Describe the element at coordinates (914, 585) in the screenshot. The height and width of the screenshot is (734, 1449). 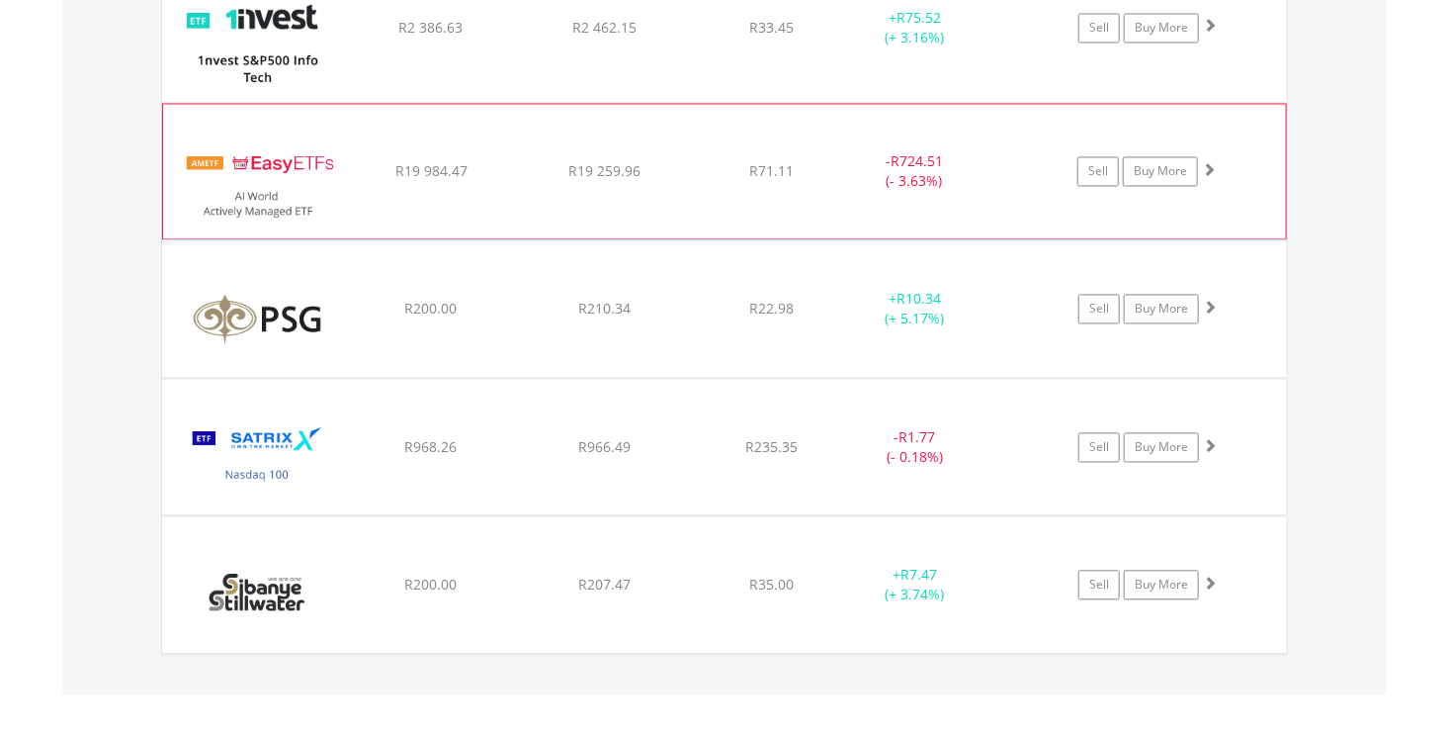
I see `div: + (+ 3.74%)` at that location.